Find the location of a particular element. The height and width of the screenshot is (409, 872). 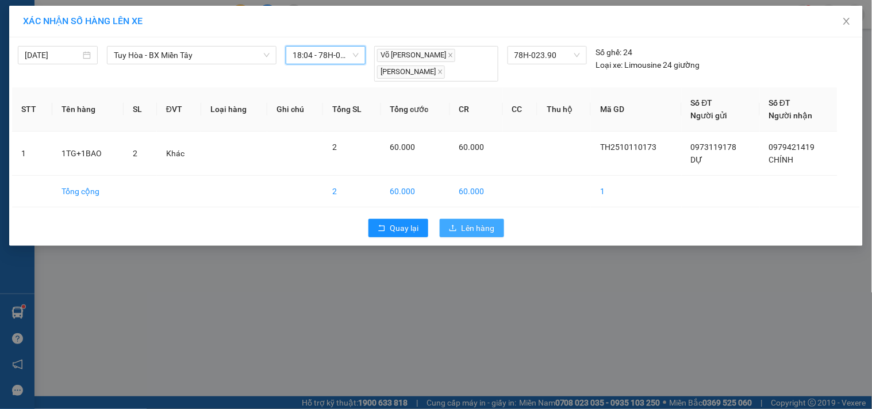

span: TH2510110173 is located at coordinates (628, 147).